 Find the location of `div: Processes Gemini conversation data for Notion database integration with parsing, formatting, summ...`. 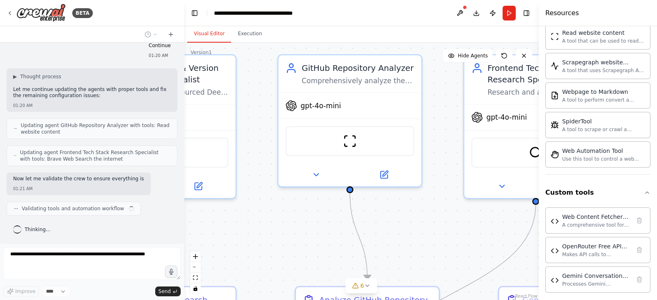

div: Processes Gemini conversation data for Notion database integration with parsing, formatting, summ... is located at coordinates (596, 284).